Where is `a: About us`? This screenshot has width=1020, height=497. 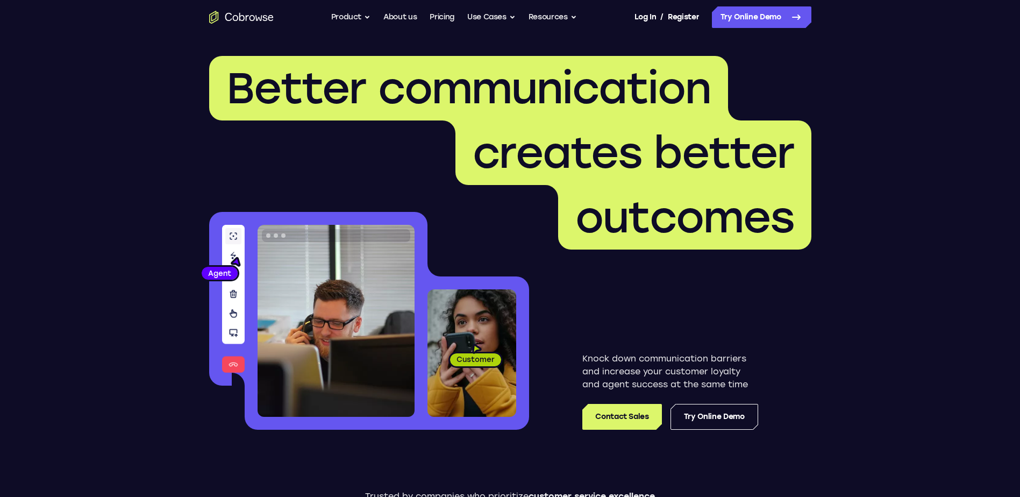 a: About us is located at coordinates (400, 17).